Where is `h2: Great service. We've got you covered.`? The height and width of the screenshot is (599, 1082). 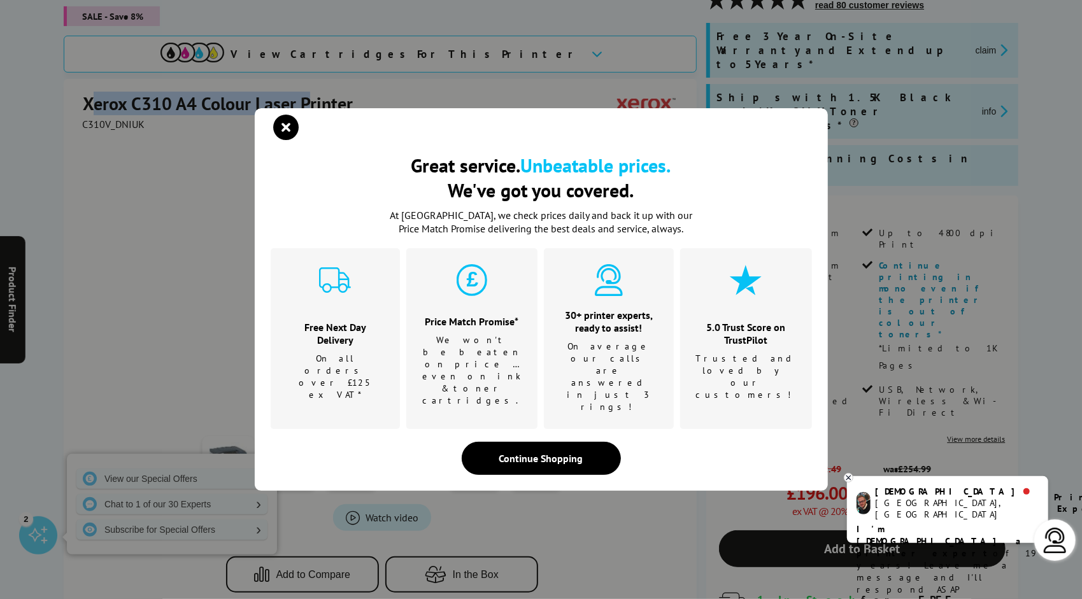
h2: Great service. We've got you covered. is located at coordinates (541, 178).